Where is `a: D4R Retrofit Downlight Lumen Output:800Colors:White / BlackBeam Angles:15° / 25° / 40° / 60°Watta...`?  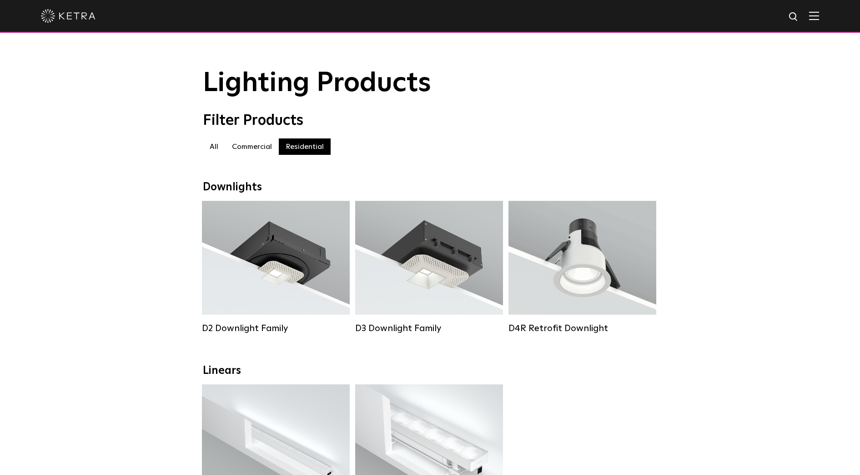 a: D4R Retrofit Downlight Lumen Output:800Colors:White / BlackBeam Angles:15° / 25° / 40° / 60°Watta... is located at coordinates (582, 267).